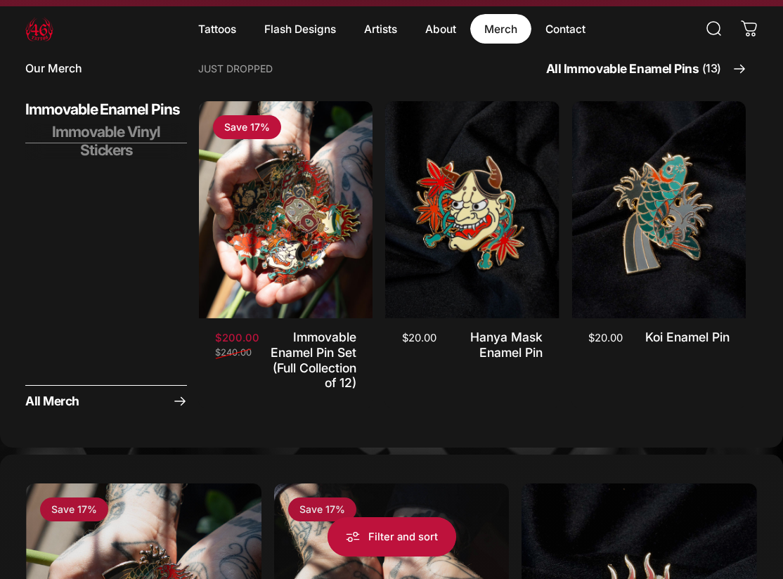  Describe the element at coordinates (658, 209) in the screenshot. I see `img: Koi enamel pin from the Immovable collection by Geoffrey Wong, showing a vibrant koi swimming upw...` at that location.